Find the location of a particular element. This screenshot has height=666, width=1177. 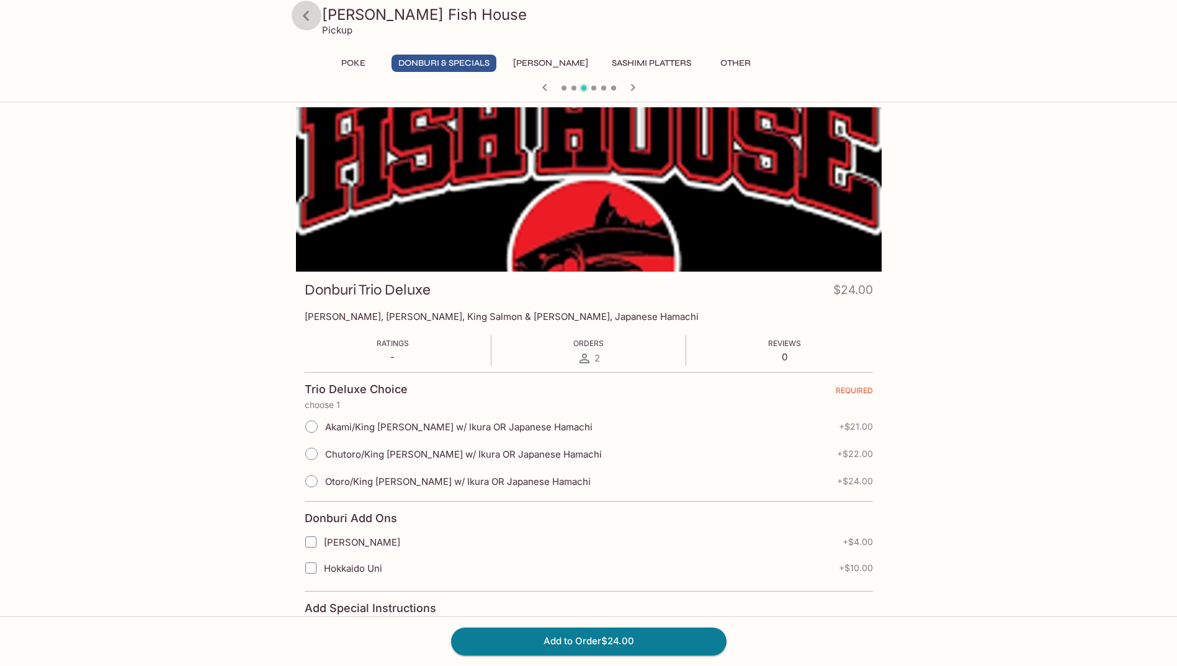

span: Ratings is located at coordinates (393, 343).